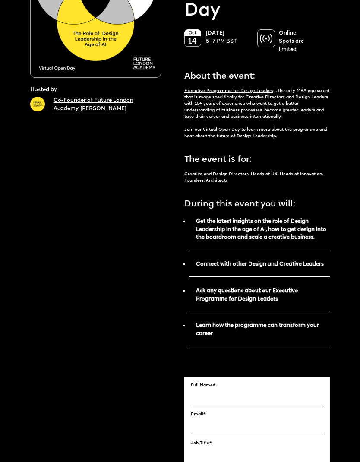  What do you see at coordinates (260, 264) in the screenshot?
I see `strong: Connect with other Design and Creative Leaders` at bounding box center [260, 264].